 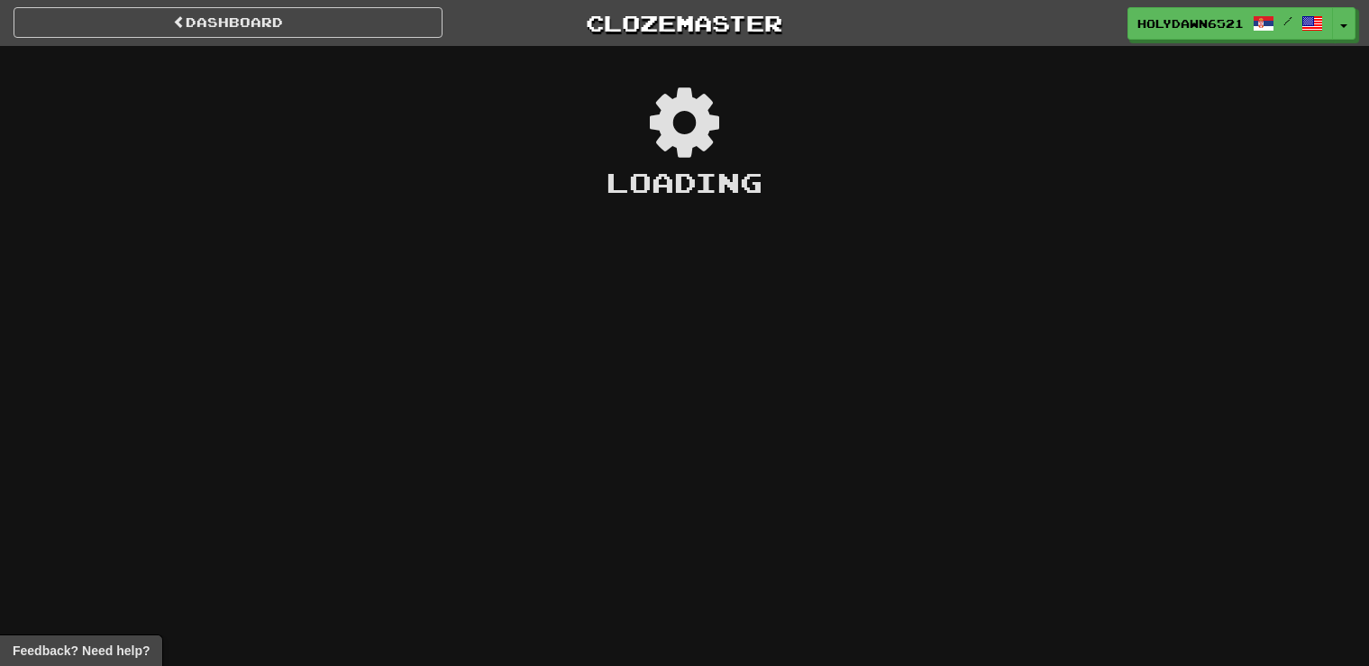 I want to click on a: Dashboard, so click(x=228, y=23).